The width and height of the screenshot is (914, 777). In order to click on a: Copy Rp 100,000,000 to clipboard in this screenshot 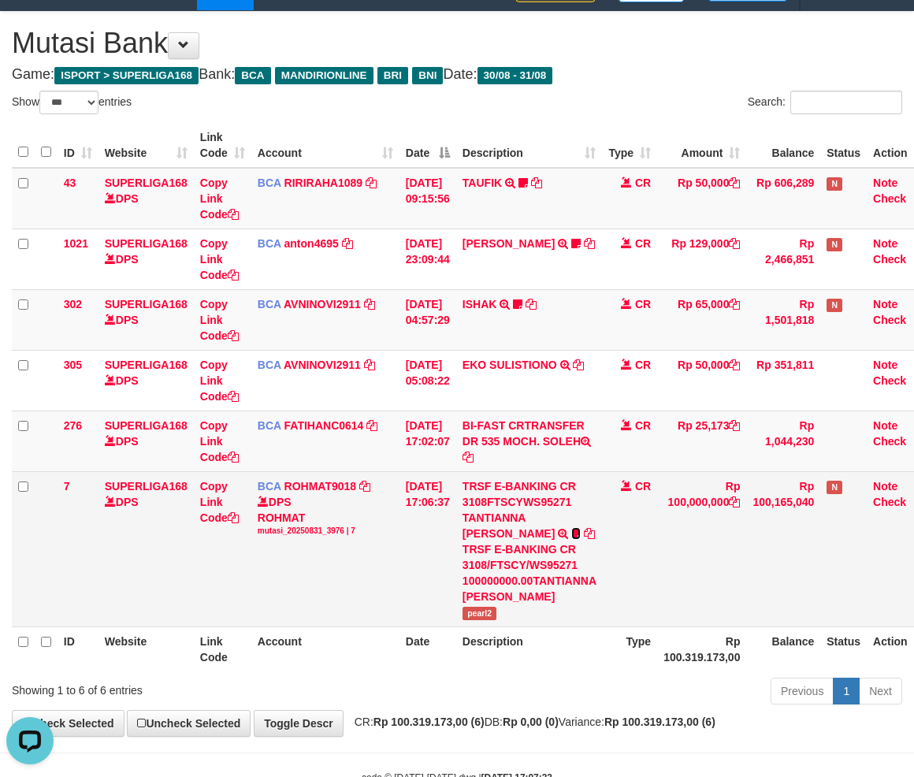, I will do `click(734, 502)`.